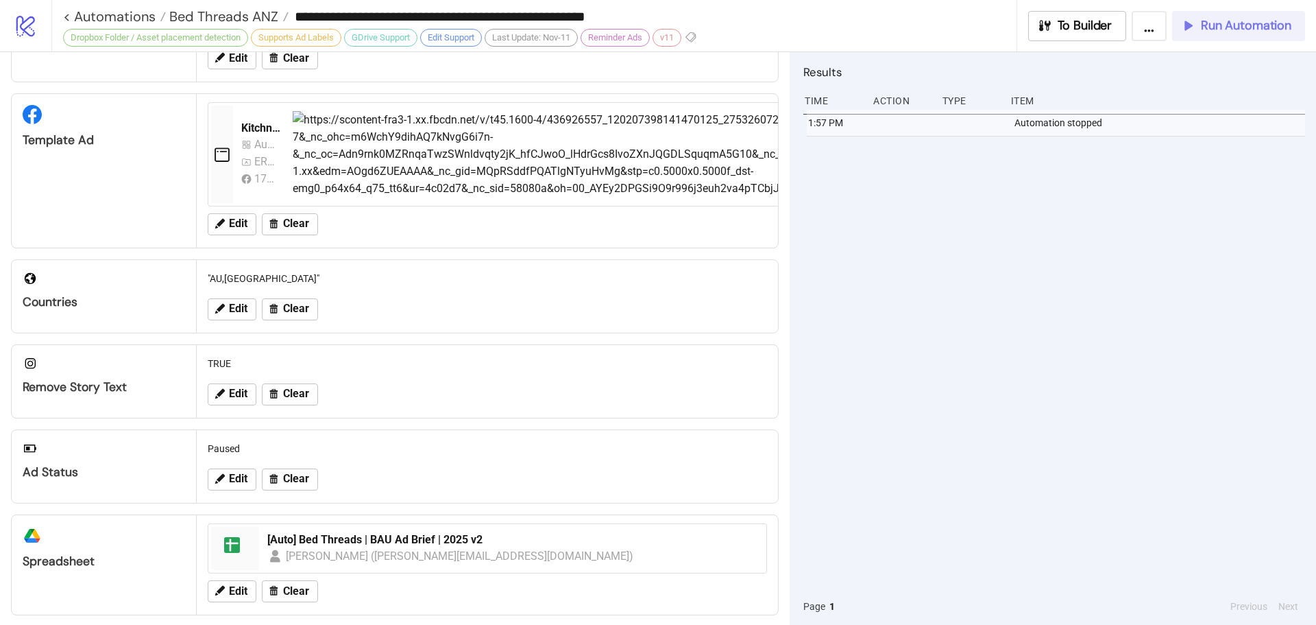 The width and height of the screenshot is (1316, 625). What do you see at coordinates (104, 140) in the screenshot?
I see `div: Template Ad` at bounding box center [104, 140].